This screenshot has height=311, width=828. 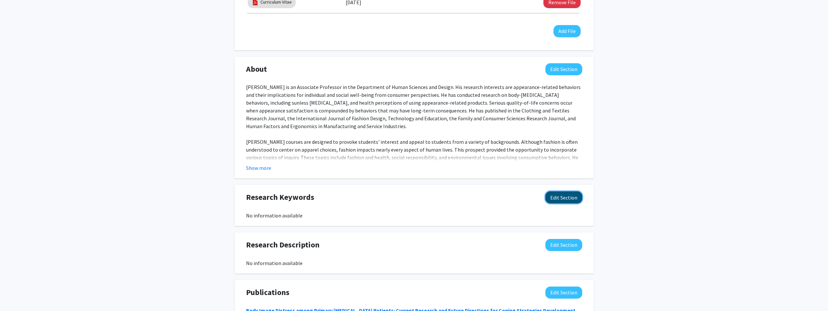 What do you see at coordinates (267, 293) in the screenshot?
I see `span: Publications` at bounding box center [267, 293].